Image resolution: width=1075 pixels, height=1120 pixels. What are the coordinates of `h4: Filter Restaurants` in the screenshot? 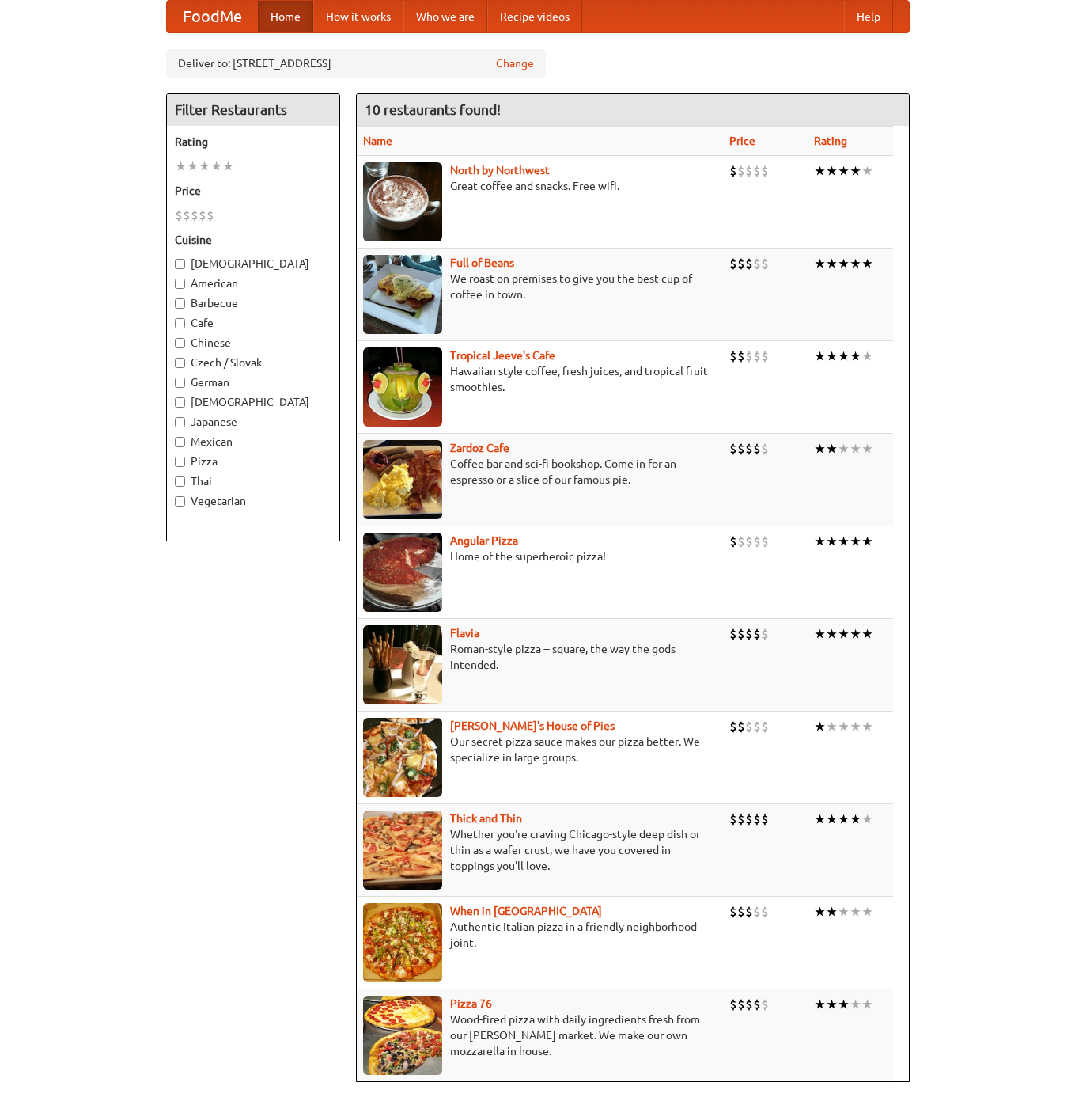 It's located at (253, 110).